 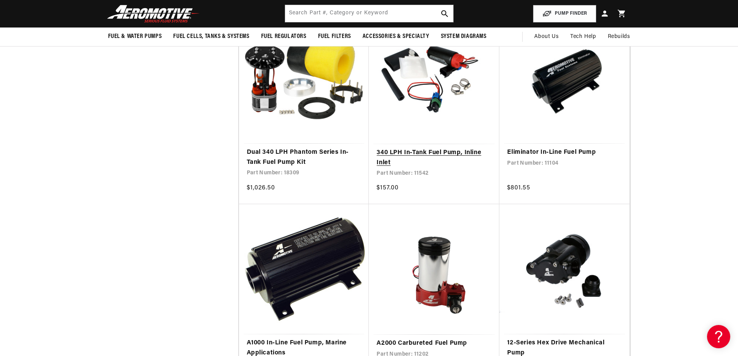 I want to click on a: About Us, so click(x=546, y=37).